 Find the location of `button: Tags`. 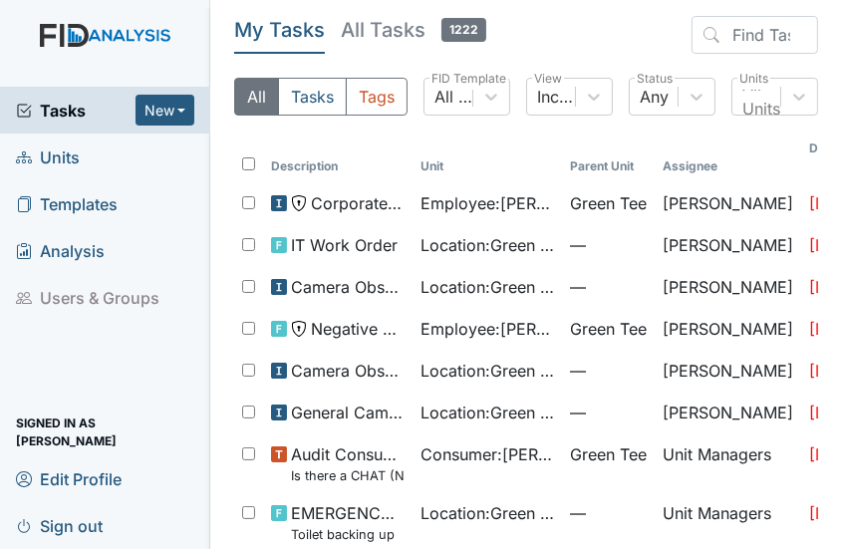

button: Tags is located at coordinates (377, 97).